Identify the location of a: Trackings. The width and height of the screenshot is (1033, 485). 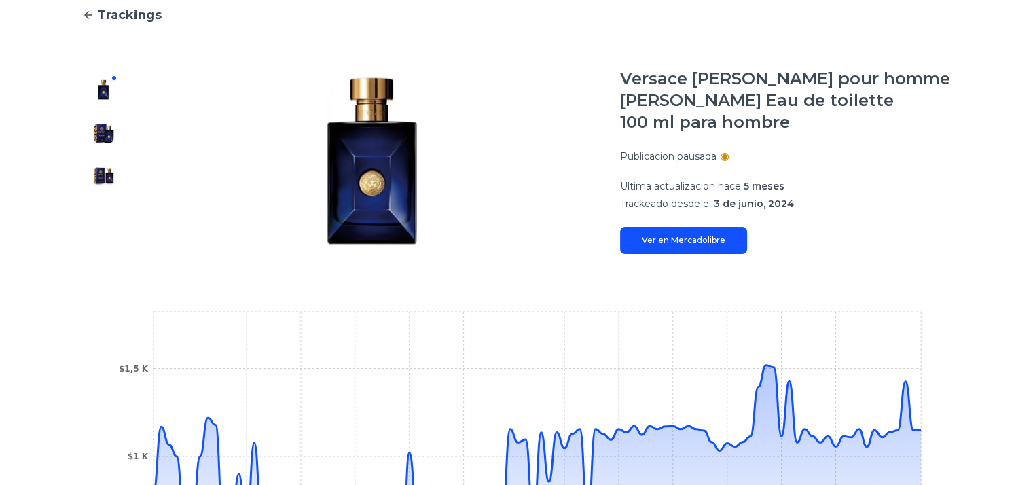
(517, 15).